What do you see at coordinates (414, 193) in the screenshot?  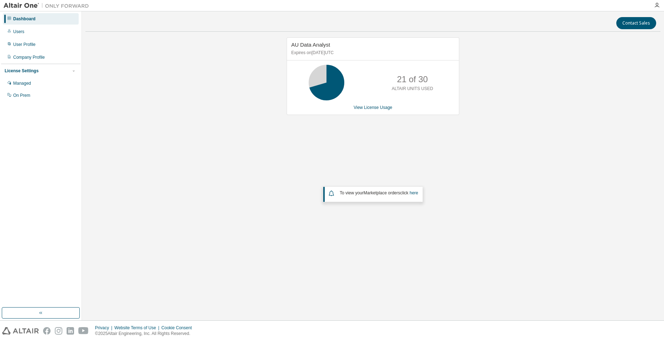 I see `a: here` at bounding box center [414, 193].